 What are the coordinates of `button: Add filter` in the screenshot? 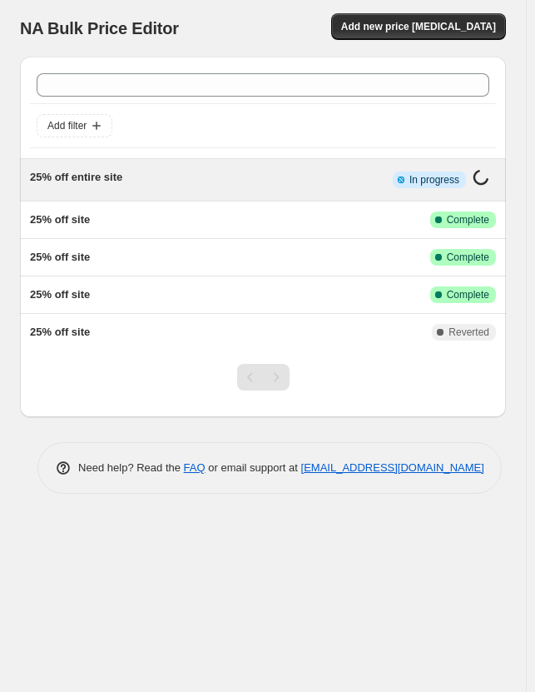 It's located at (74, 126).